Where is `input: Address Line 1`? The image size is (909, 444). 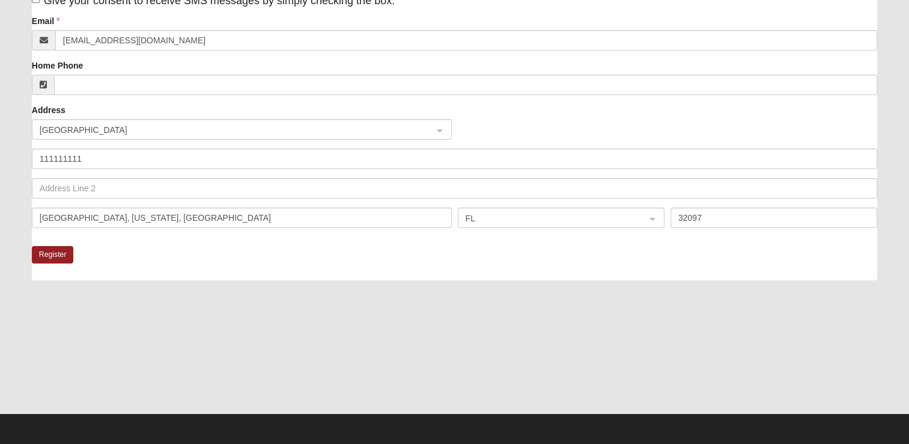 input: Address Line 1 is located at coordinates (454, 159).